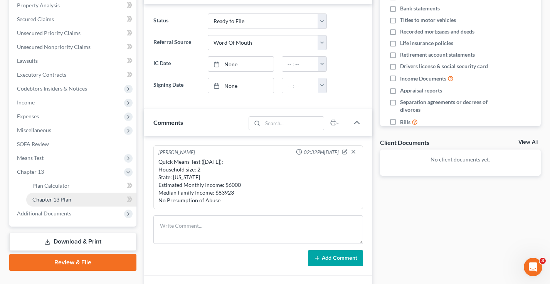 This screenshot has height=284, width=550. What do you see at coordinates (74, 47) in the screenshot?
I see `a: Unsecured Nonpriority Claims` at bounding box center [74, 47].